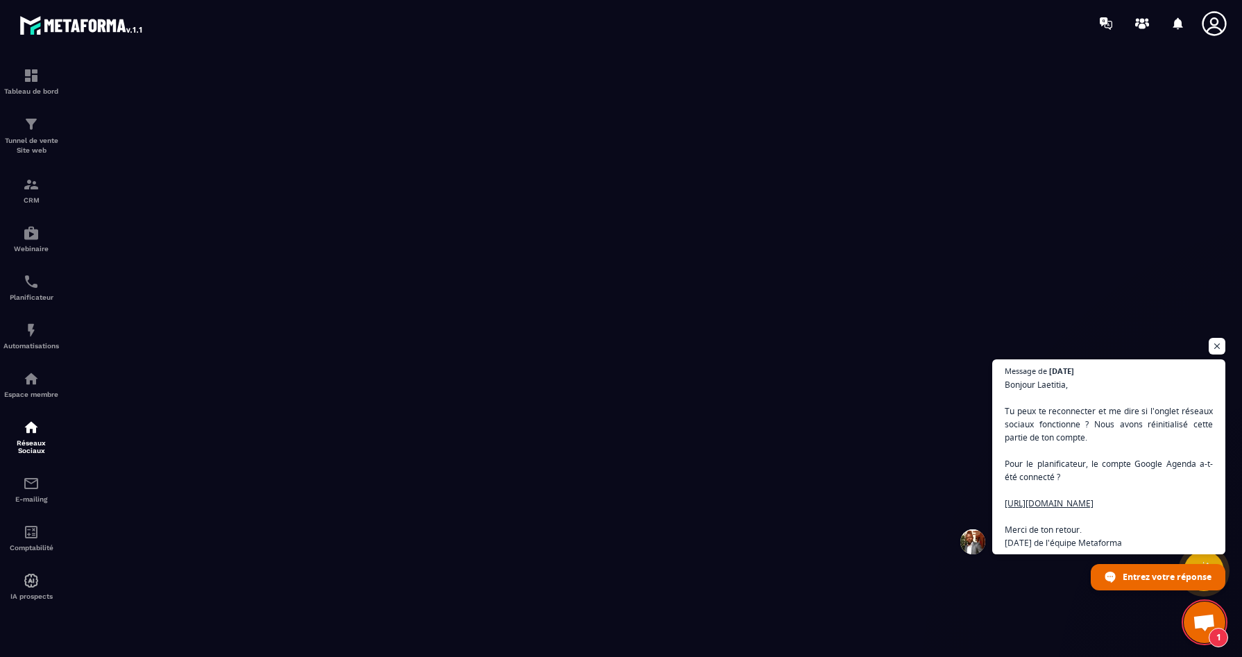  Describe the element at coordinates (31, 297) in the screenshot. I see `p: Planificateur` at that location.